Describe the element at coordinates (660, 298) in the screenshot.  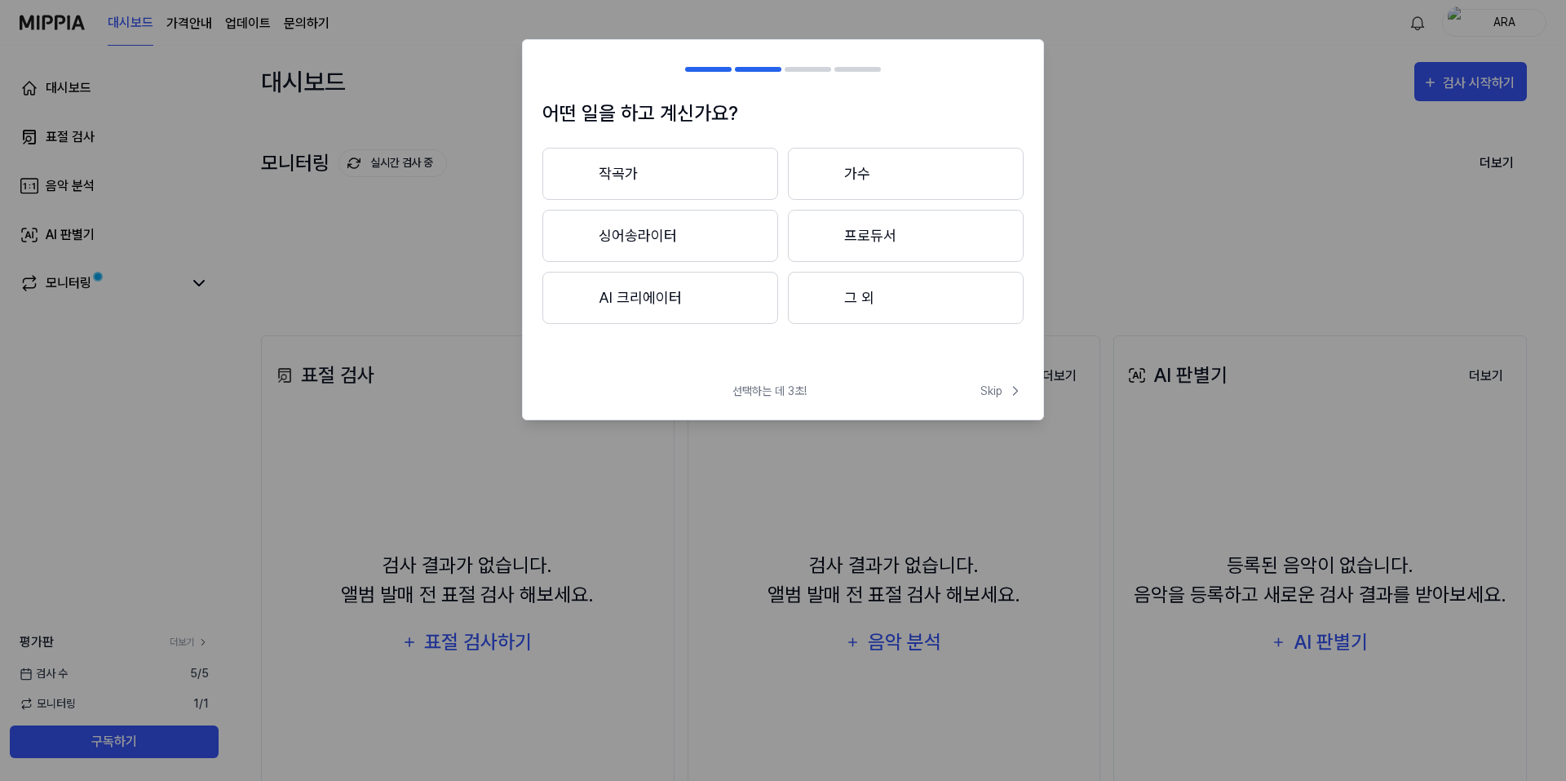
I see `button: AI 크리에이터` at that location.